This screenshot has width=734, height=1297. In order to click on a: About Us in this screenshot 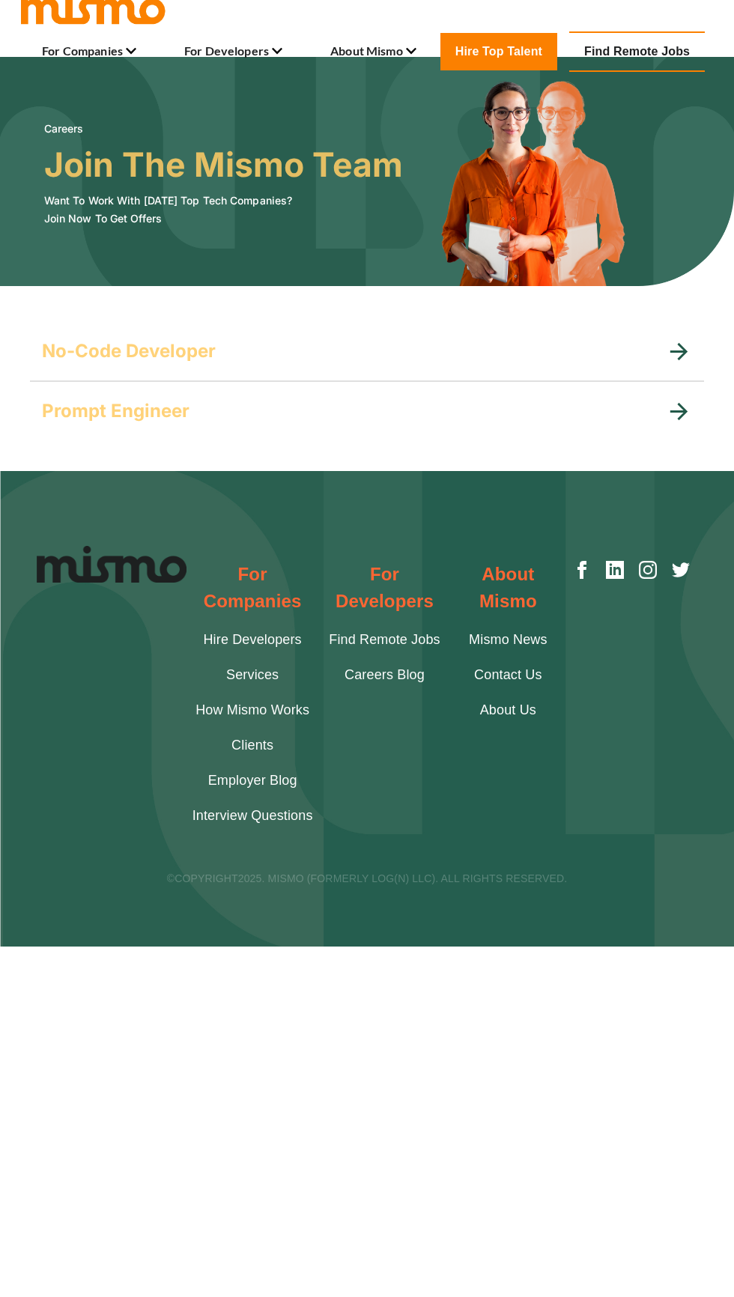, I will do `click(508, 710)`.